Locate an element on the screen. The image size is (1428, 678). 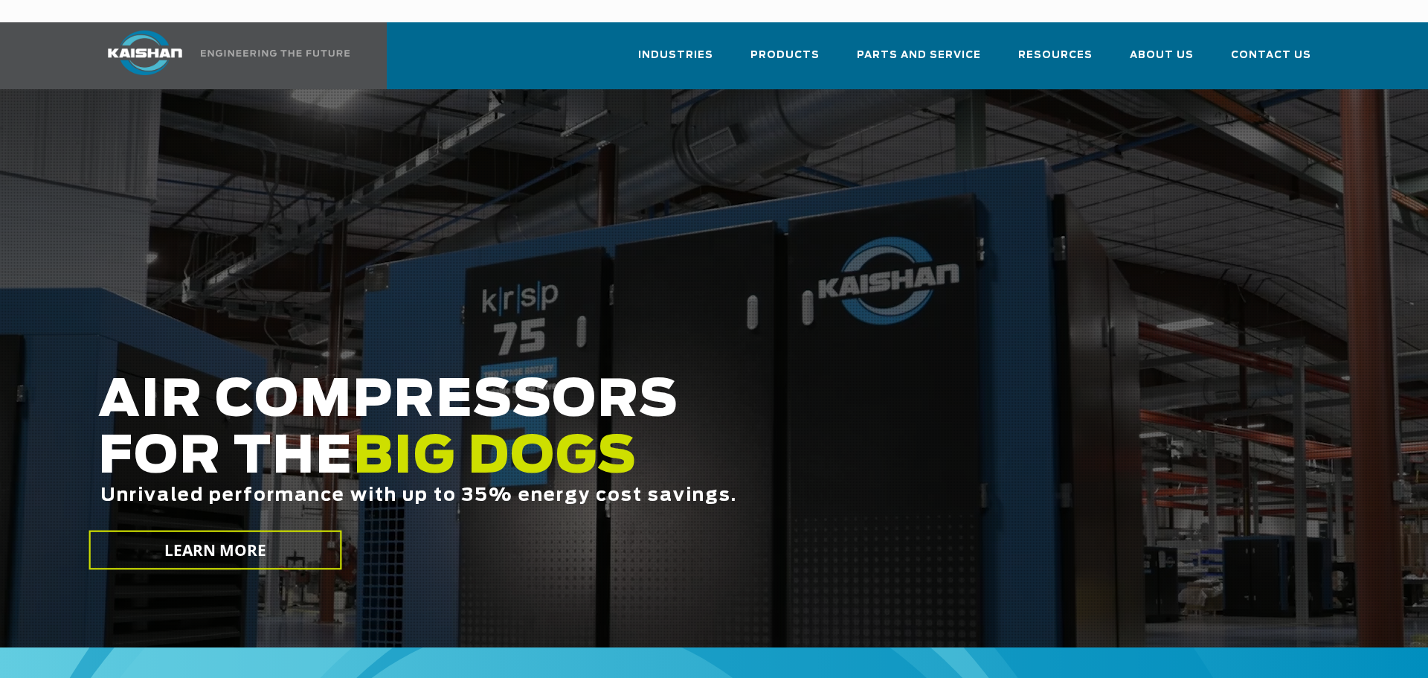
a: Products is located at coordinates (785, 61).